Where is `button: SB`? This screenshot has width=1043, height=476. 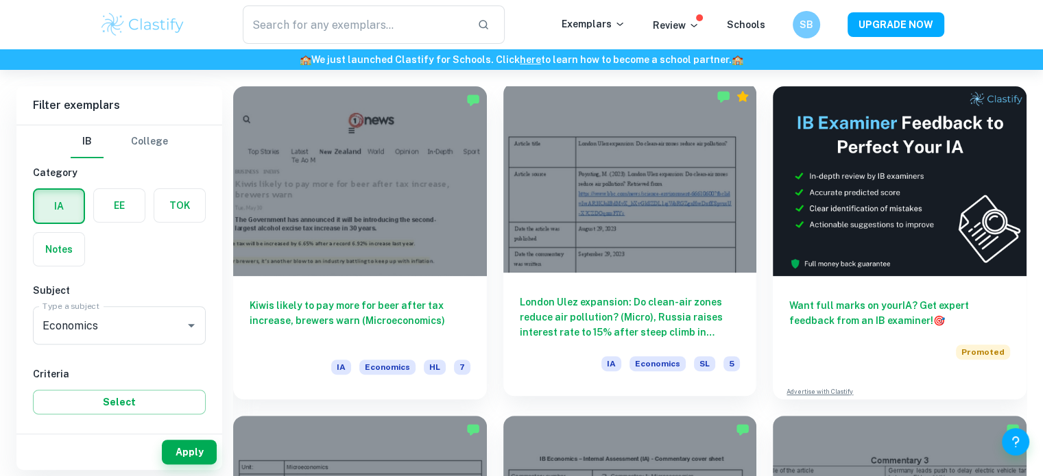 button: SB is located at coordinates (806, 25).